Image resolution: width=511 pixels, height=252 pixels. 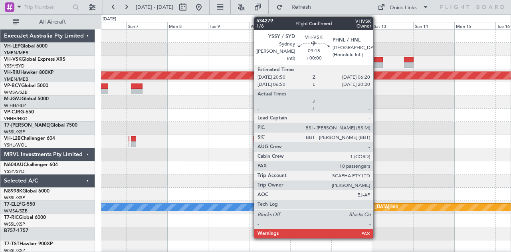 What do you see at coordinates (434, 26) in the screenshot?
I see `div: Sun 14` at bounding box center [434, 26].